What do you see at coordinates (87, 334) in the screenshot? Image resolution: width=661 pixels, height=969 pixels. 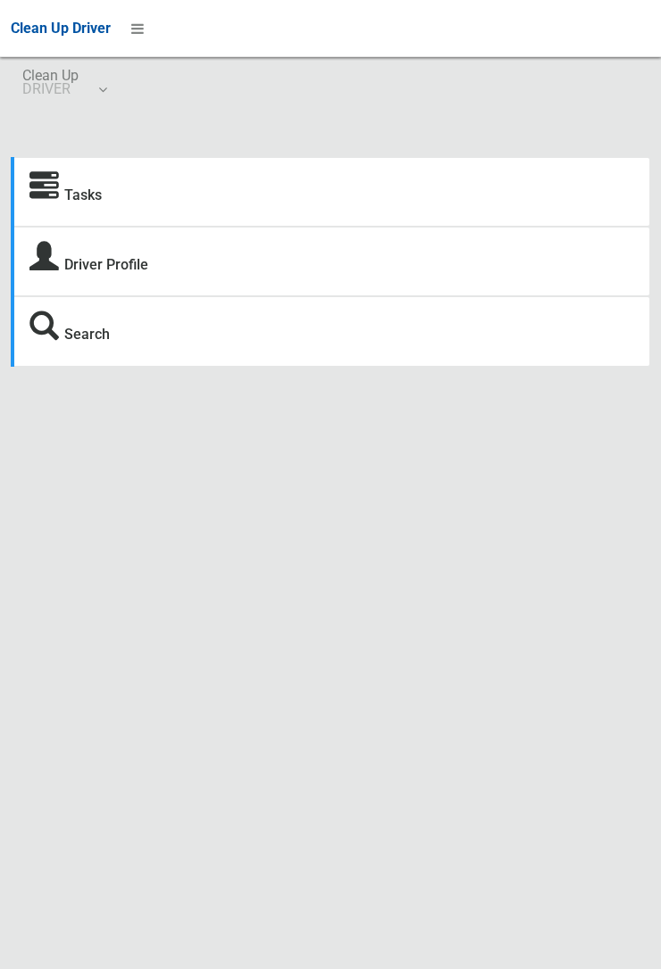 I see `a: Search` at bounding box center [87, 334].